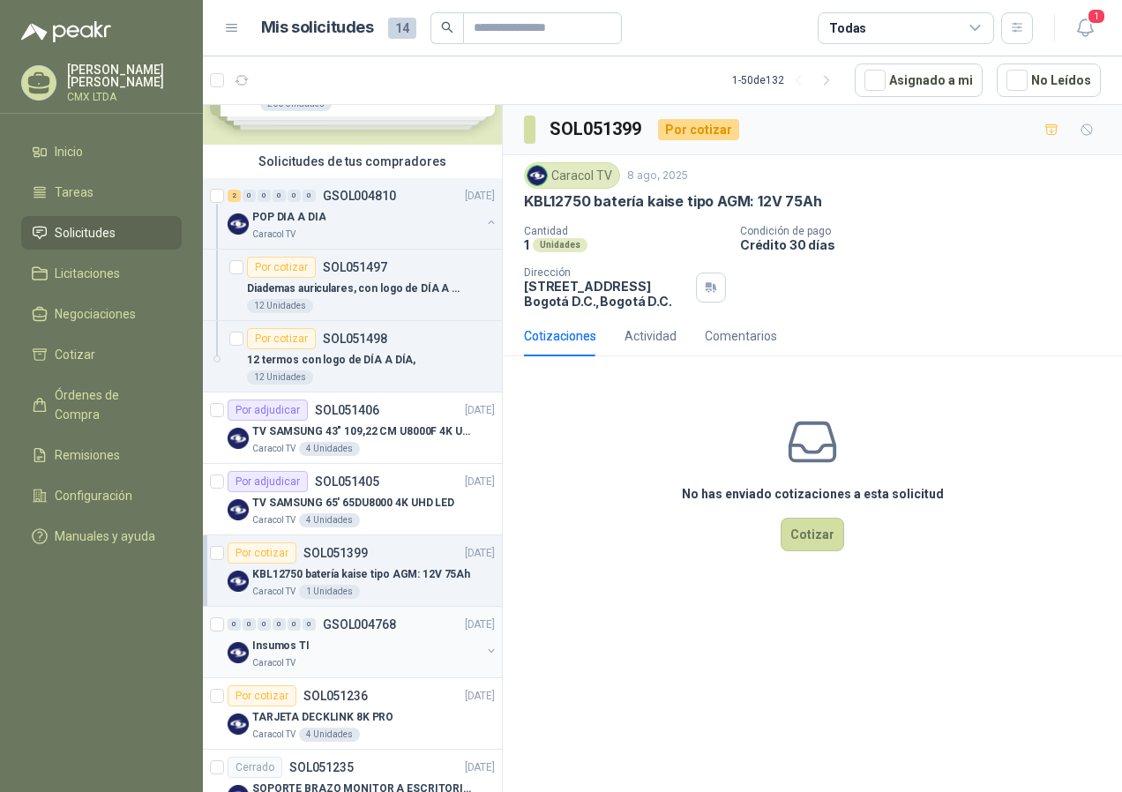 This screenshot has width=1122, height=792. Describe the element at coordinates (560, 336) in the screenshot. I see `div: Cotizaciones` at that location.